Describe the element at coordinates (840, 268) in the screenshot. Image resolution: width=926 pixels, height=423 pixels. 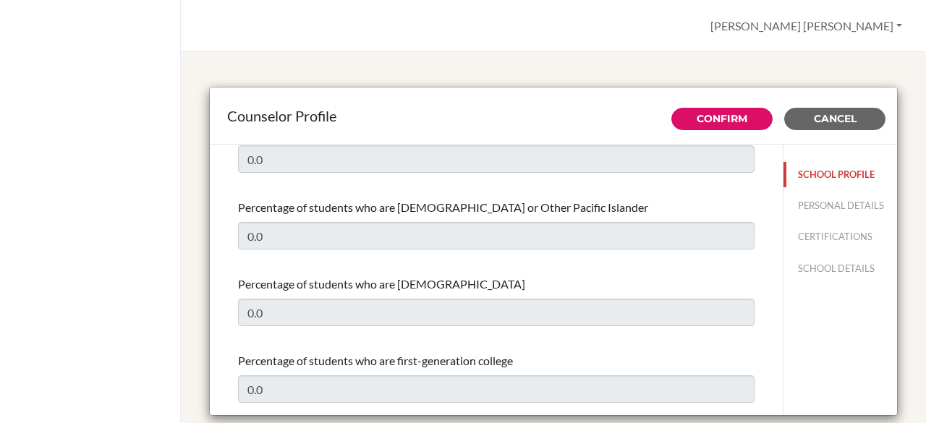
I see `button: SCHOOL DETAILS` at that location.